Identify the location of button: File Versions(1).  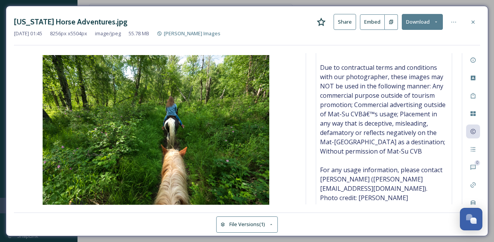
(247, 224).